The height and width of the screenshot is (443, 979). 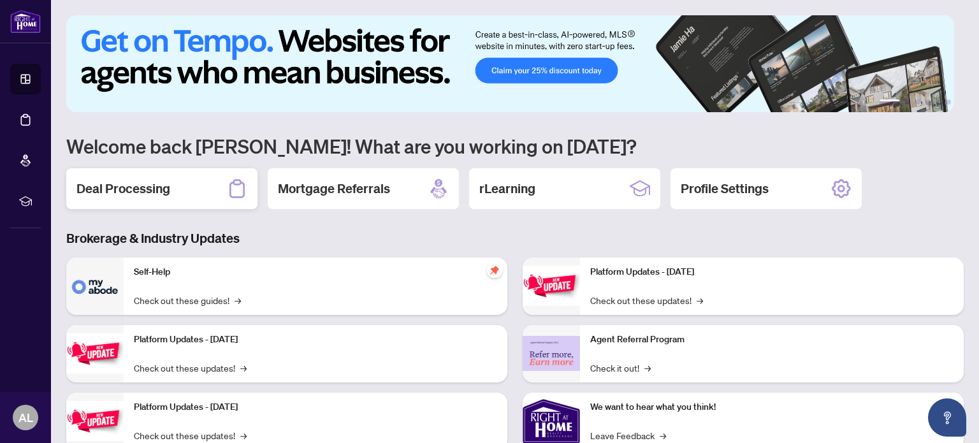 What do you see at coordinates (620, 368) in the screenshot?
I see `a: Check it out!→` at bounding box center [620, 368].